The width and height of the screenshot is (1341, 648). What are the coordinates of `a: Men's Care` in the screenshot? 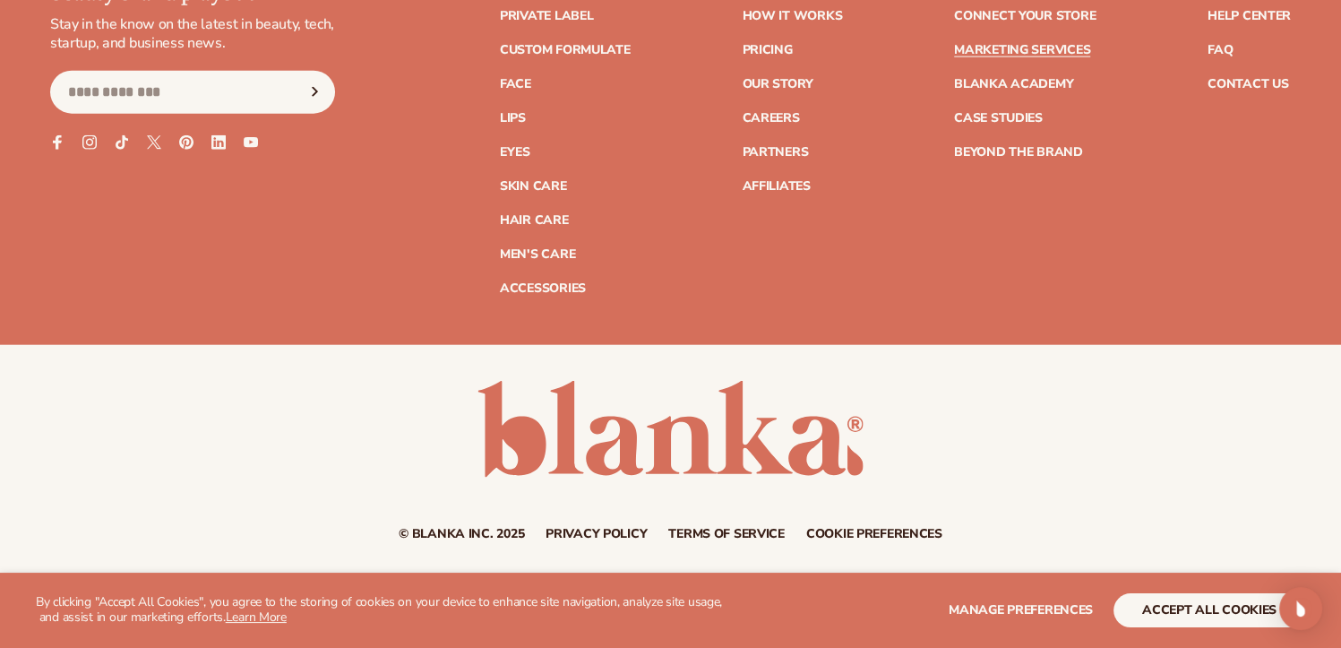 It's located at (537, 254).